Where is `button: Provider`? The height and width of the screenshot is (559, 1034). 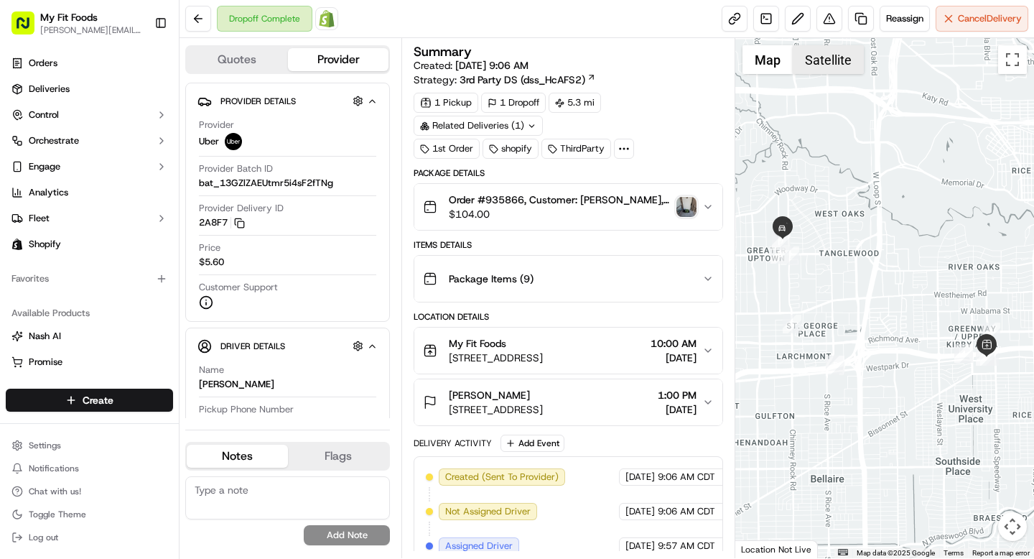 button: Provider is located at coordinates (338, 60).